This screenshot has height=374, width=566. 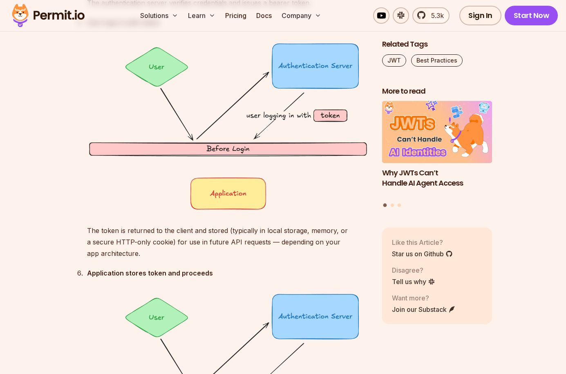 What do you see at coordinates (414, 282) in the screenshot?
I see `a: Tell us why` at bounding box center [414, 282].